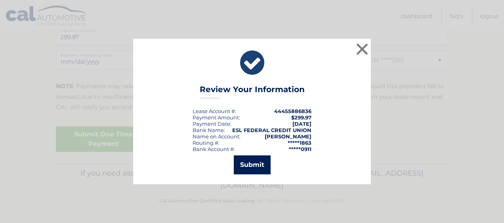 The image size is (504, 223). Describe the element at coordinates (206, 143) in the screenshot. I see `div: Routing #:` at that location.